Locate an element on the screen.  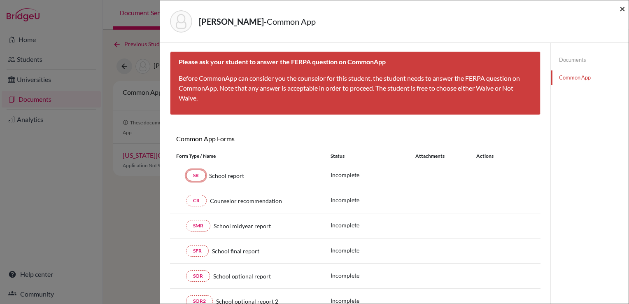
span: School optional report is located at coordinates (242, 276).